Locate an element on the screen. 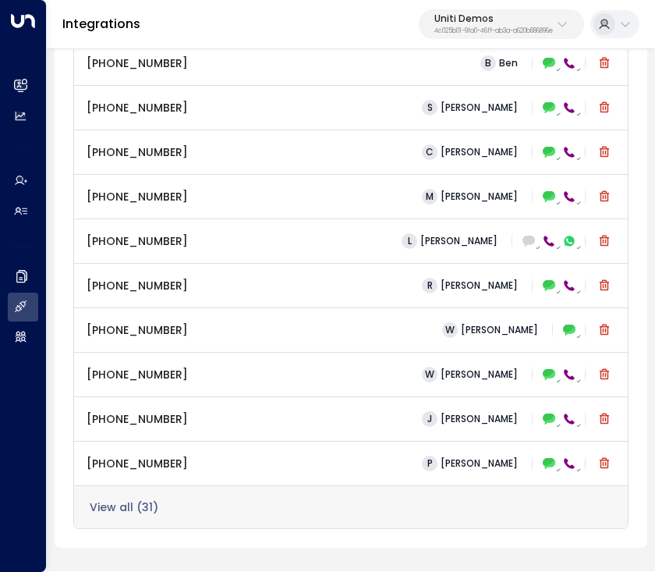  span: R is located at coordinates (430, 285).